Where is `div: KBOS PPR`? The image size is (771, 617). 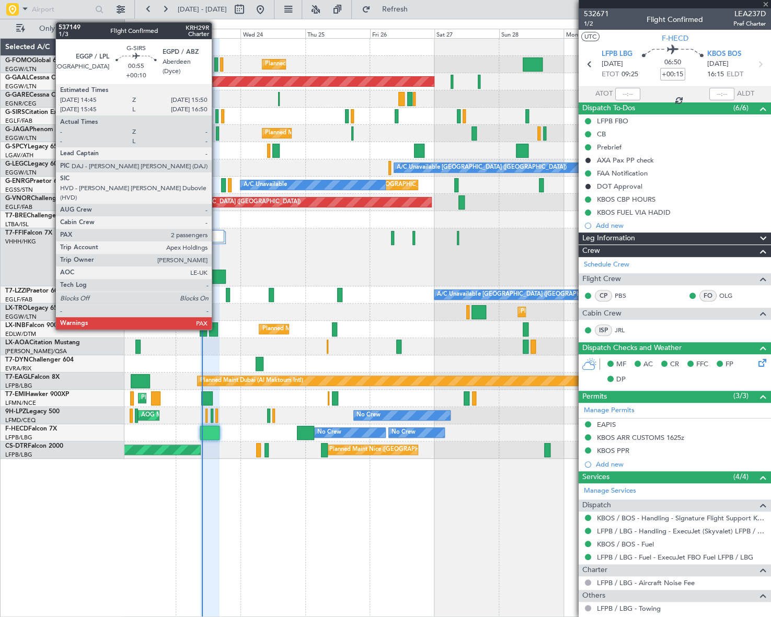 div: KBOS PPR is located at coordinates (613, 450).